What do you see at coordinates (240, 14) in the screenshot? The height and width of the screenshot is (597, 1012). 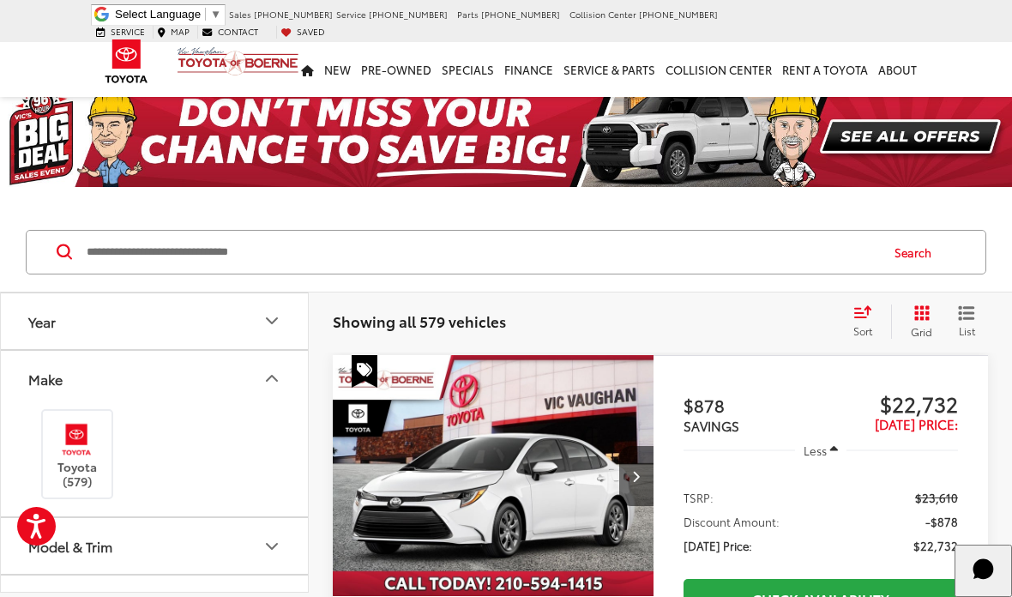 I see `span: Sales` at bounding box center [240, 14].